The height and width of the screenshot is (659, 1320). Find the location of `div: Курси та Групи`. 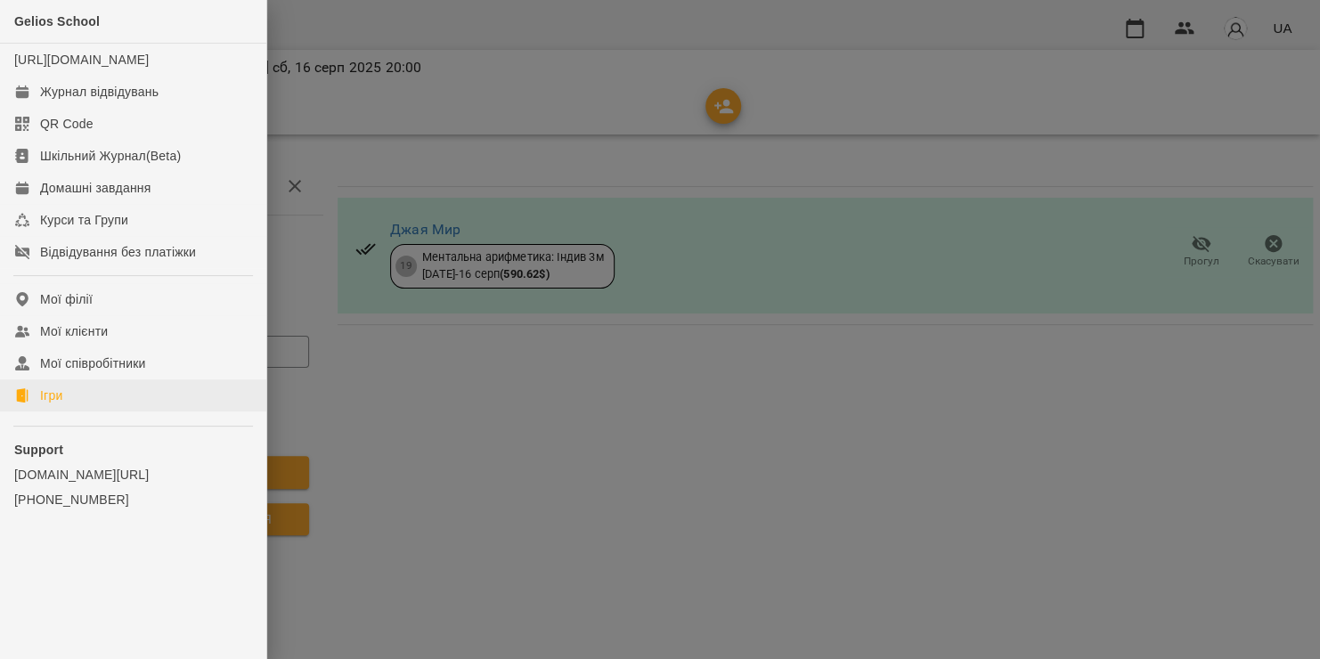

div: Курси та Групи is located at coordinates (84, 220).